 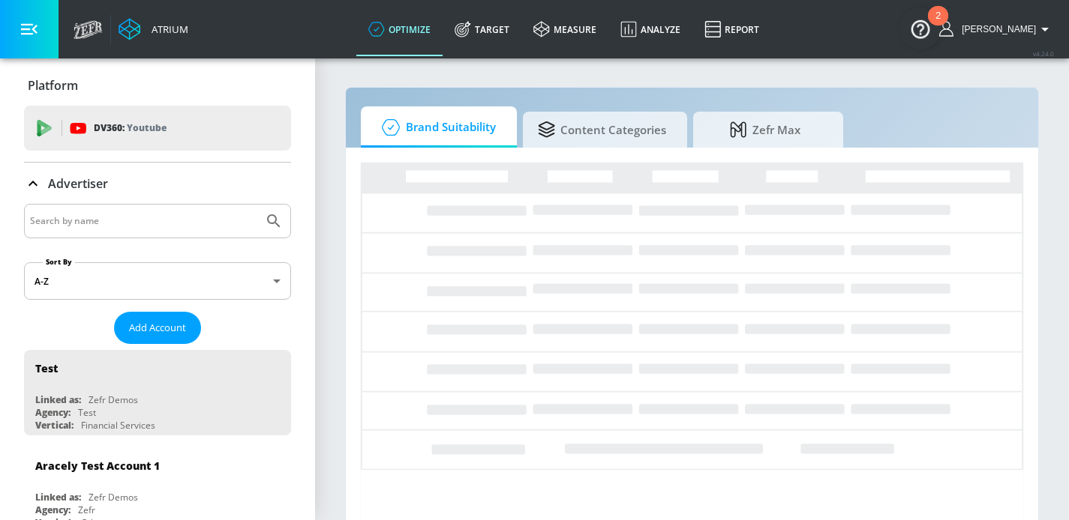 I want to click on div: Aracely Test Account 1, so click(x=97, y=466).